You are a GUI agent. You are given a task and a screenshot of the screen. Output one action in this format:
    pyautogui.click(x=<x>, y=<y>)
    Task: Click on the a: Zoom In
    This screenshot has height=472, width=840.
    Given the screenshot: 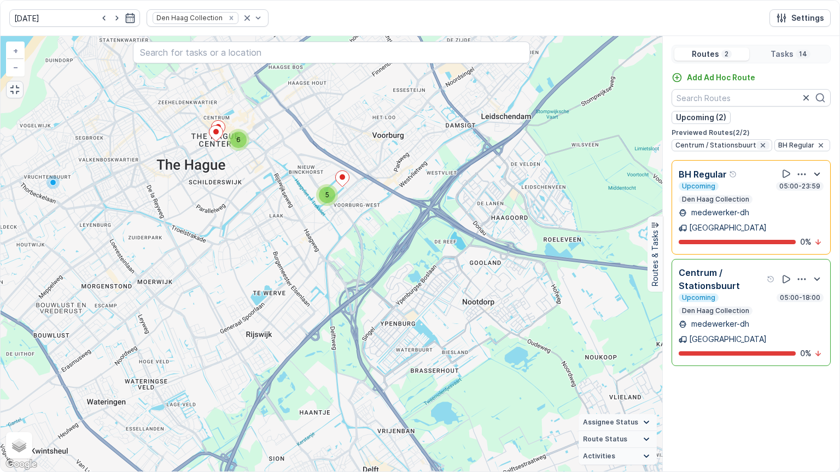 What is the action you would take?
    pyautogui.click(x=15, y=51)
    